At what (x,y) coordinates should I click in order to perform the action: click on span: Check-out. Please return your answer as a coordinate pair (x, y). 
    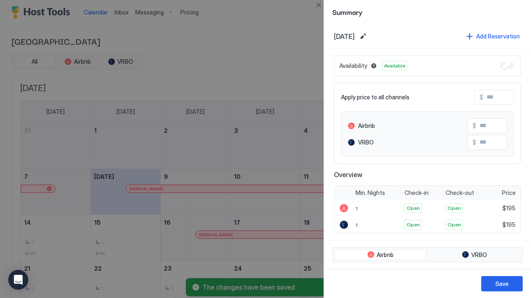
    Looking at the image, I should click on (459, 193).